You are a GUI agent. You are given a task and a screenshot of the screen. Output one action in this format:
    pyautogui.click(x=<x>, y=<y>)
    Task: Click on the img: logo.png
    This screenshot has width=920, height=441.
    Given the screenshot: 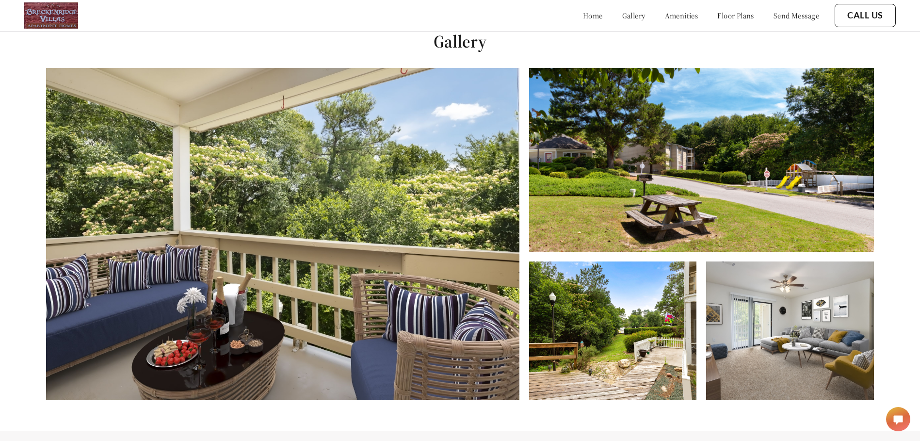 What is the action you would take?
    pyautogui.click(x=51, y=16)
    